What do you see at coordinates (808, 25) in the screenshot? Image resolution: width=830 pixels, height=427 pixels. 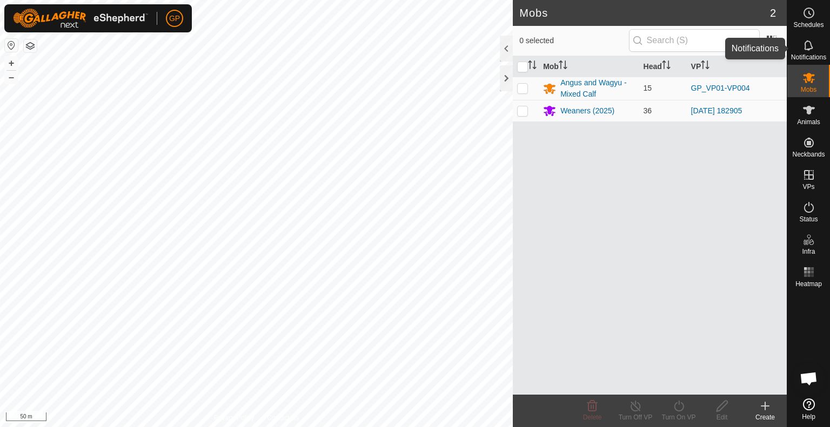 I see `span: Schedules` at bounding box center [808, 25].